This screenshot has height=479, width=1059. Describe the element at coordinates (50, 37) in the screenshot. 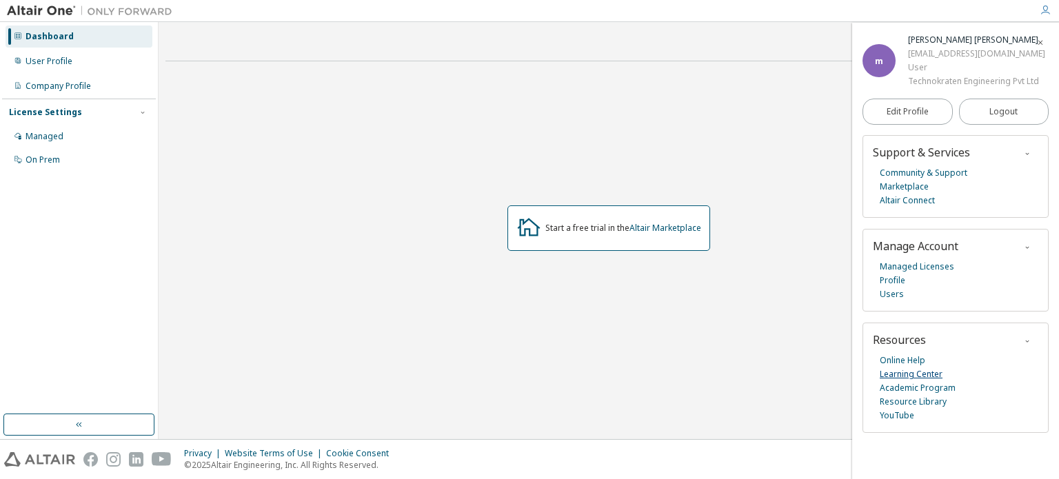

I see `div: Dashboard` at that location.